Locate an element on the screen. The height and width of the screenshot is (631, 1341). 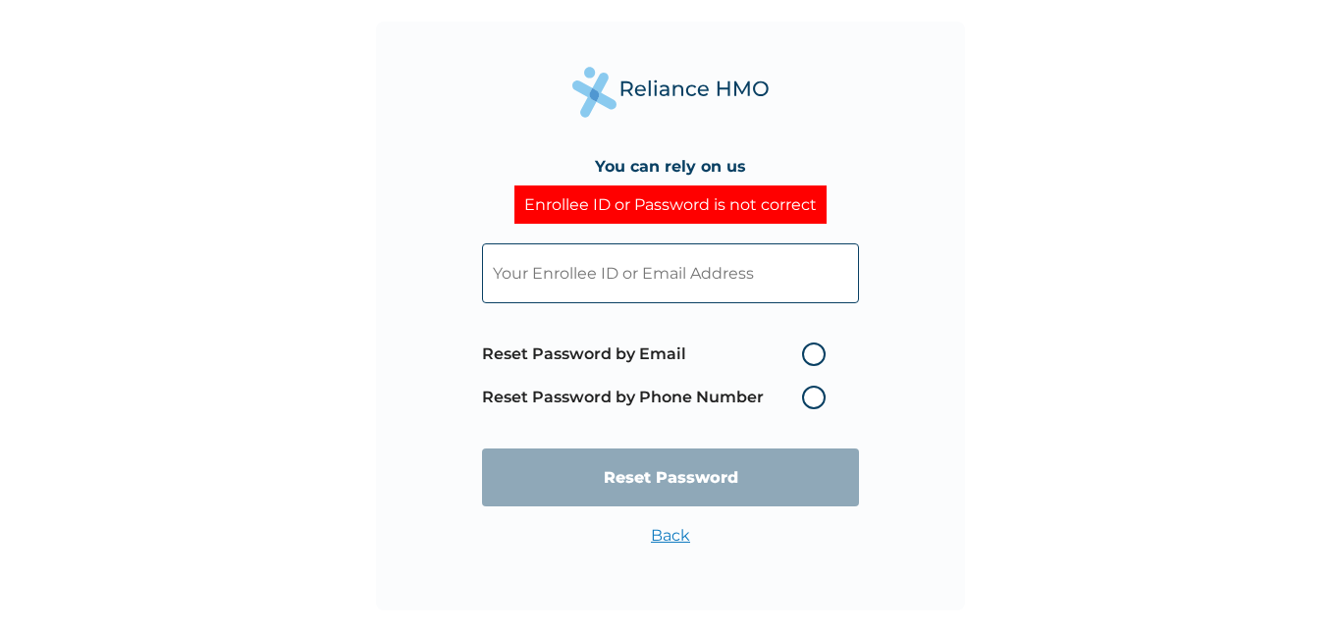
h4: You can rely on us is located at coordinates (671, 166).